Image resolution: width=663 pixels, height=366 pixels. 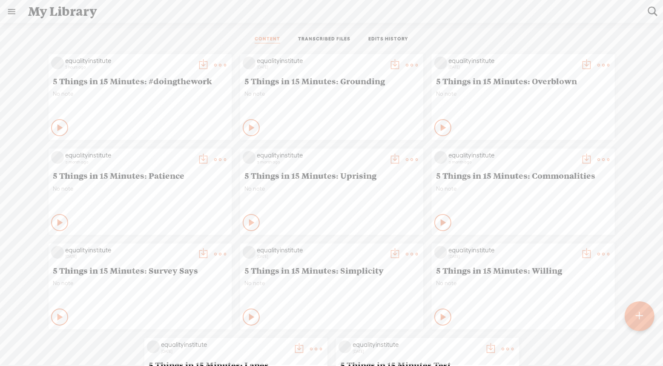 I want to click on span: 5 Things in 15 Minutes: Grounding, so click(x=332, y=81).